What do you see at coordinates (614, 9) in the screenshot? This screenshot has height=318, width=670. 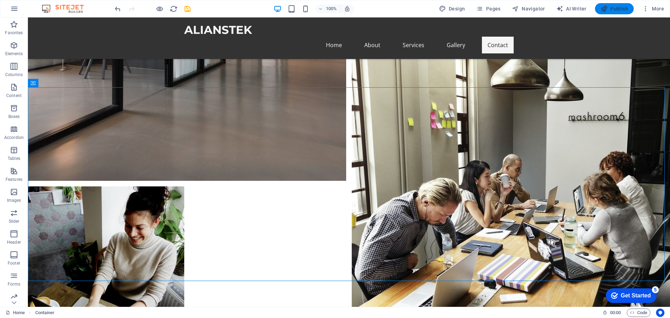 I see `span: Publish` at bounding box center [614, 9].